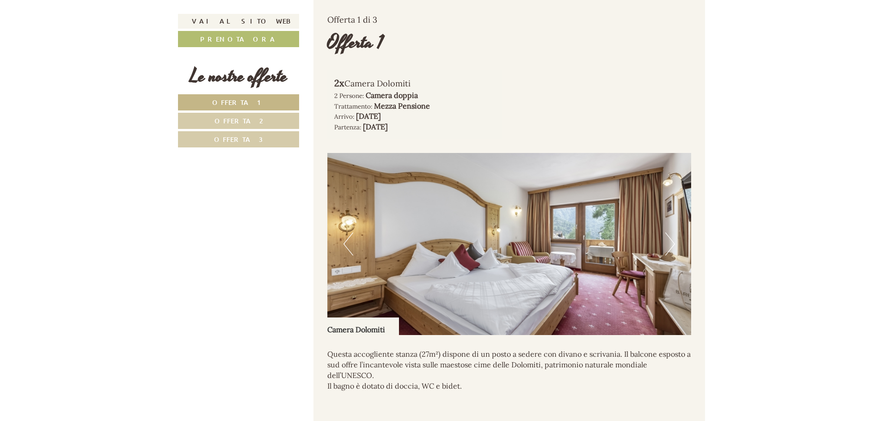 The height and width of the screenshot is (421, 883). Describe the element at coordinates (348, 244) in the screenshot. I see `button: Previous` at that location.